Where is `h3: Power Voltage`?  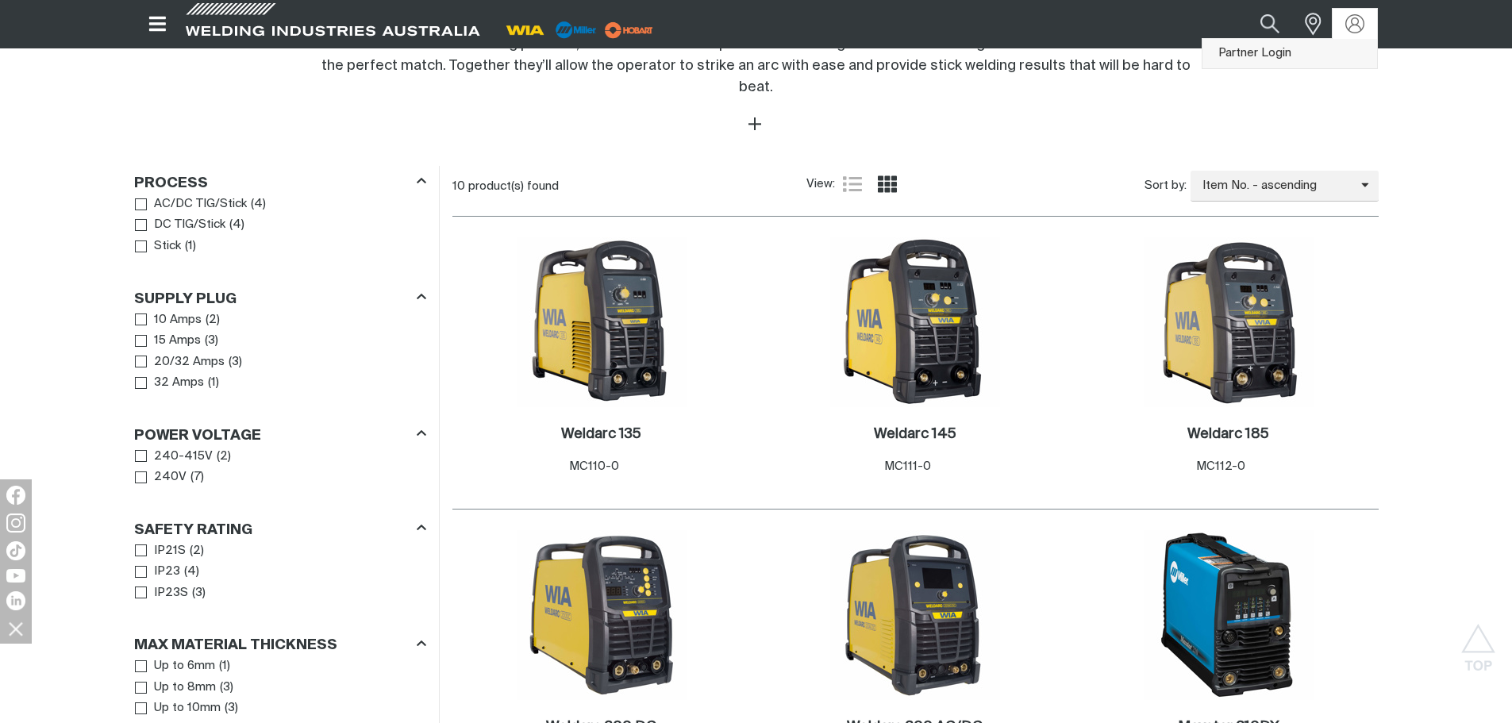 h3: Power Voltage is located at coordinates (198, 436).